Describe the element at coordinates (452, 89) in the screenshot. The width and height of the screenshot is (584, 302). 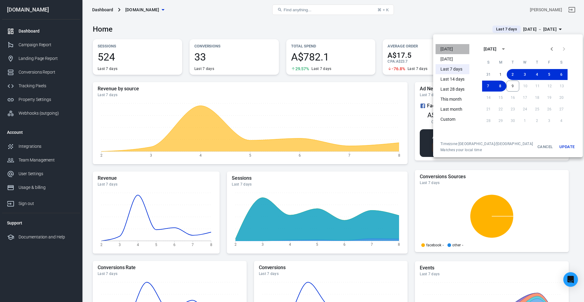
I see `li: Last 28 days` at that location.